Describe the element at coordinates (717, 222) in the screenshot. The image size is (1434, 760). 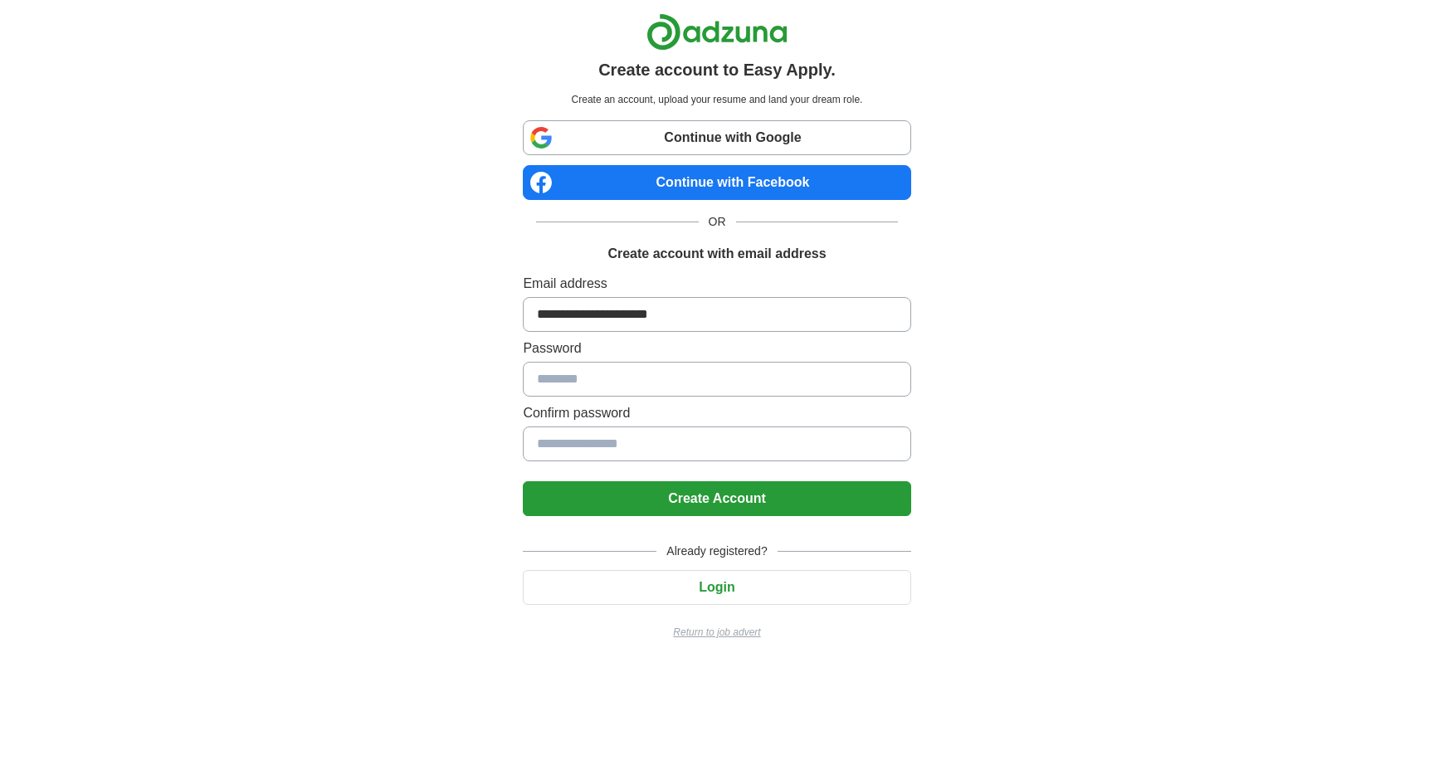
I see `span: OR` at that location.